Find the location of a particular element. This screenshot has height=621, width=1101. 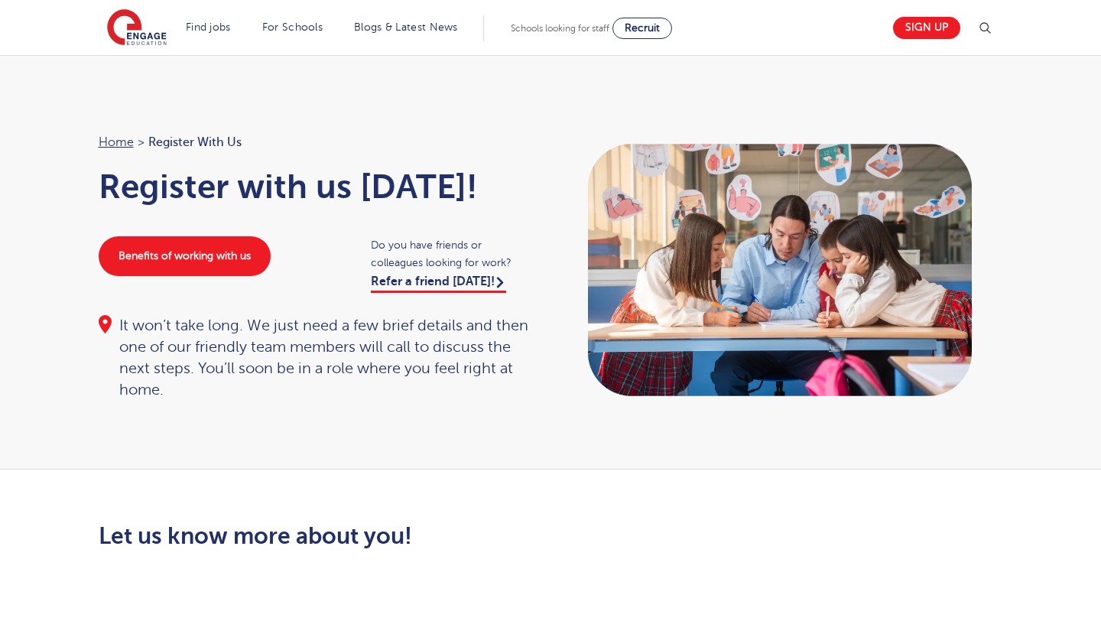

h2: Let us know more about you! is located at coordinates (396, 536).